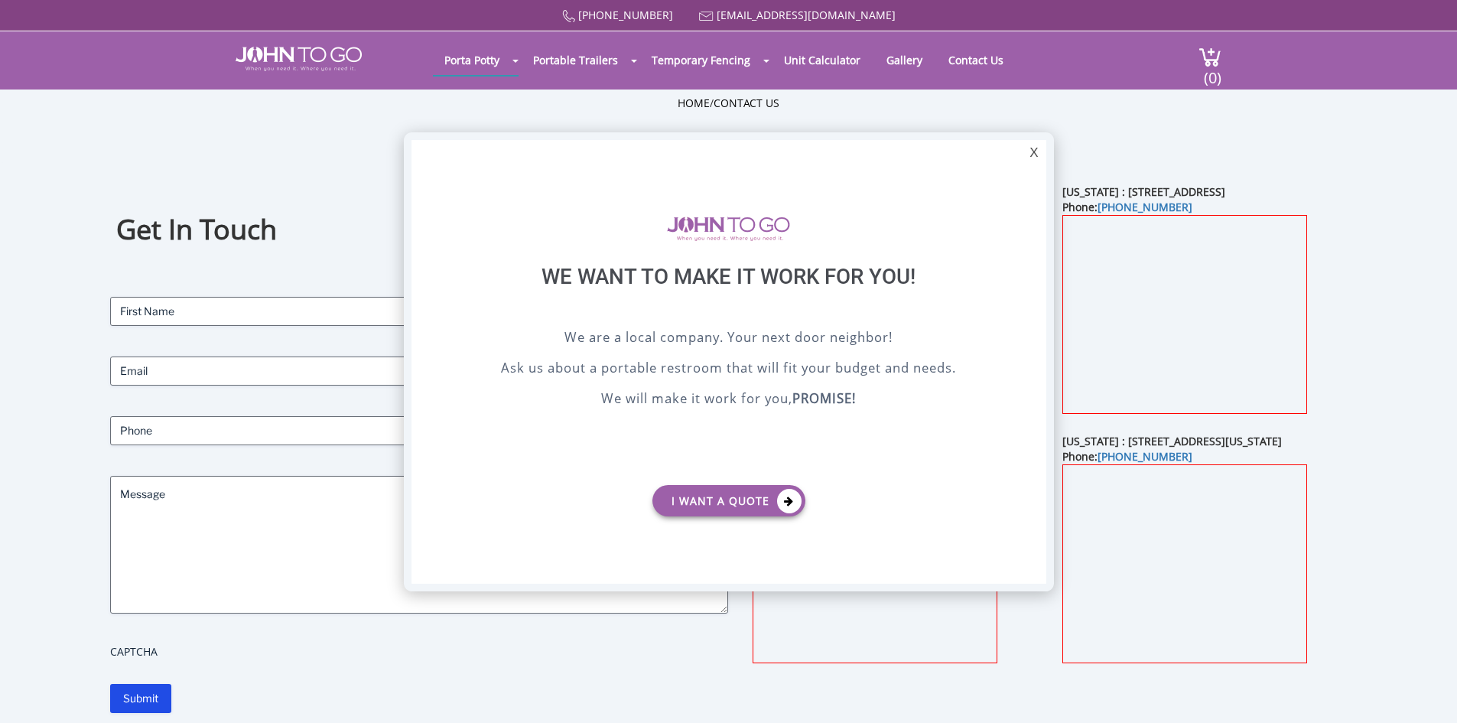 The height and width of the screenshot is (723, 1457). What do you see at coordinates (824, 398) in the screenshot?
I see `b: PROMISE!` at bounding box center [824, 398].